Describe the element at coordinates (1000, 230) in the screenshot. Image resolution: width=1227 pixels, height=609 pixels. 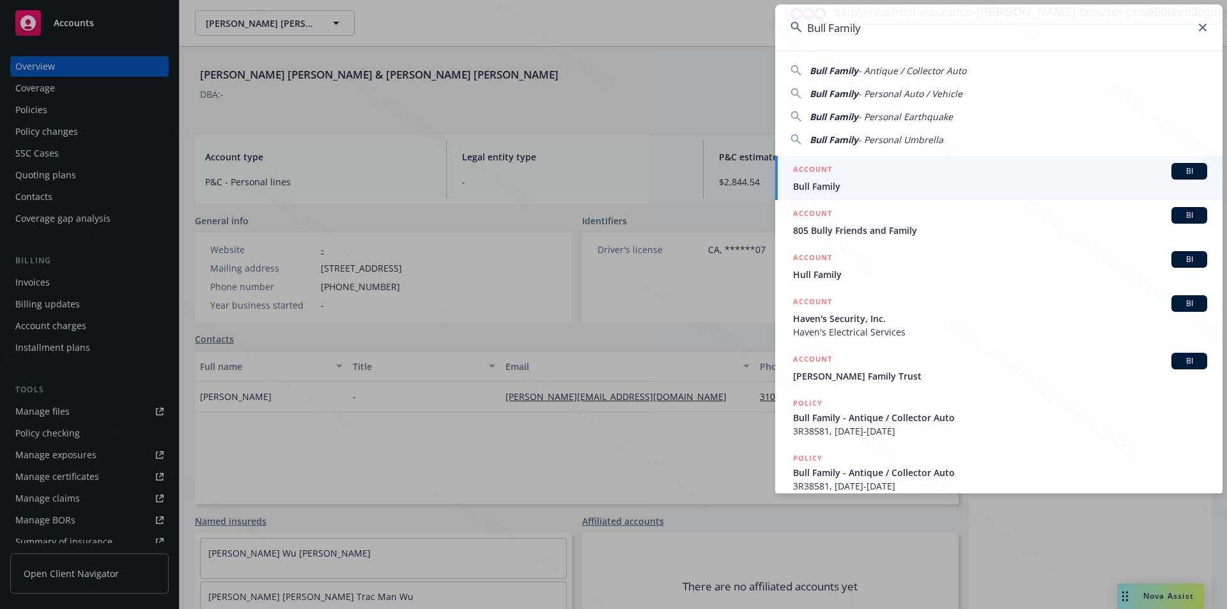
I see `span: 805 Bully Friends and Family` at that location.